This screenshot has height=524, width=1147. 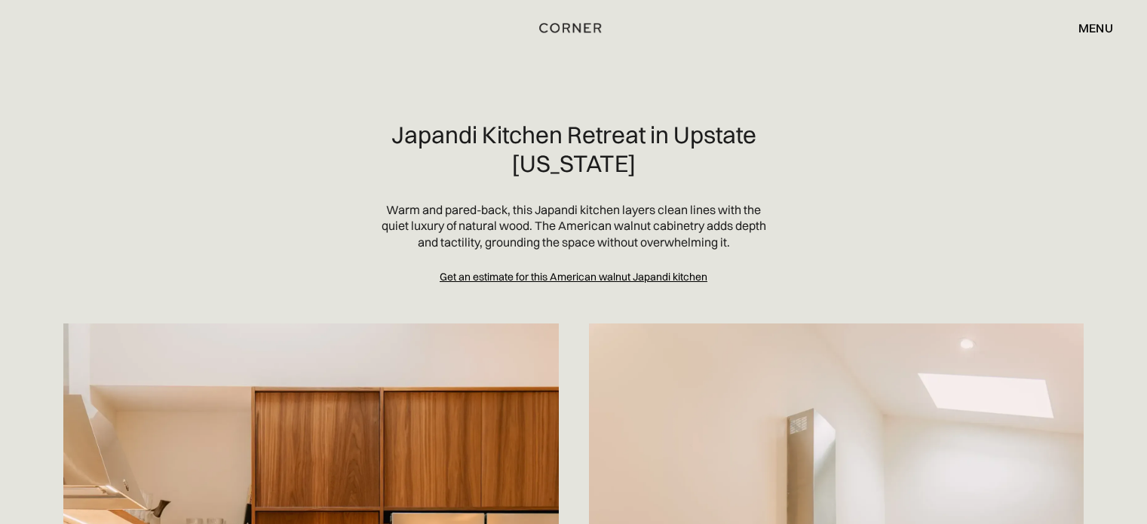 What do you see at coordinates (573, 277) in the screenshot?
I see `a: Get an estimate for this American walnut Japandi kitchen` at bounding box center [573, 277].